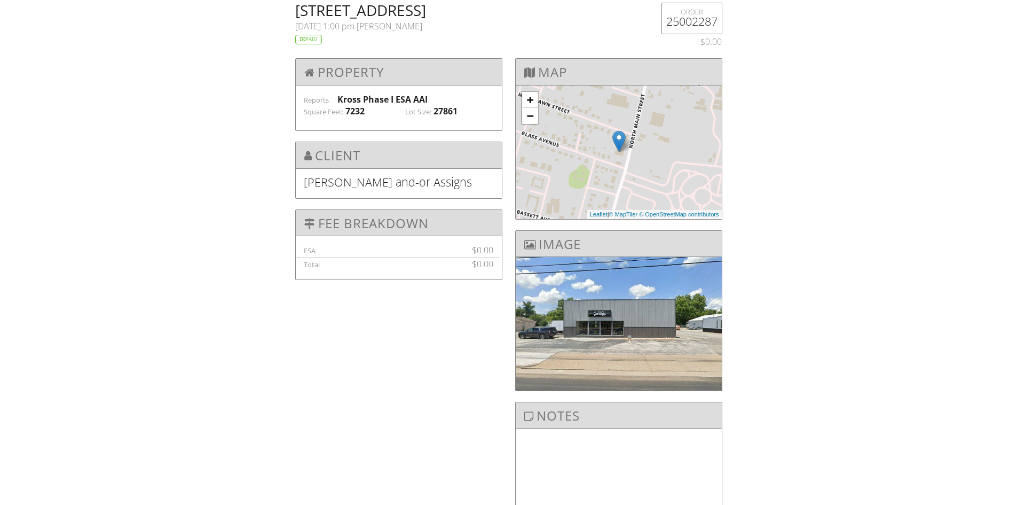 Image resolution: width=1017 pixels, height=505 pixels. Describe the element at coordinates (399, 155) in the screenshot. I see `h3: Client` at that location.